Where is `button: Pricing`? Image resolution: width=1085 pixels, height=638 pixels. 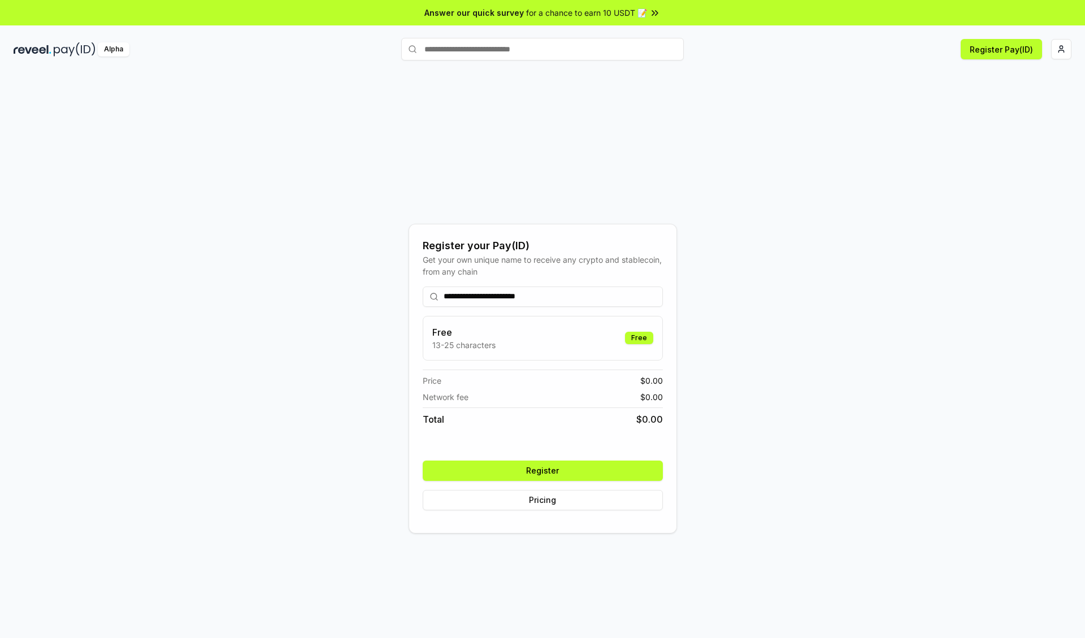
button: Pricing is located at coordinates (542, 500).